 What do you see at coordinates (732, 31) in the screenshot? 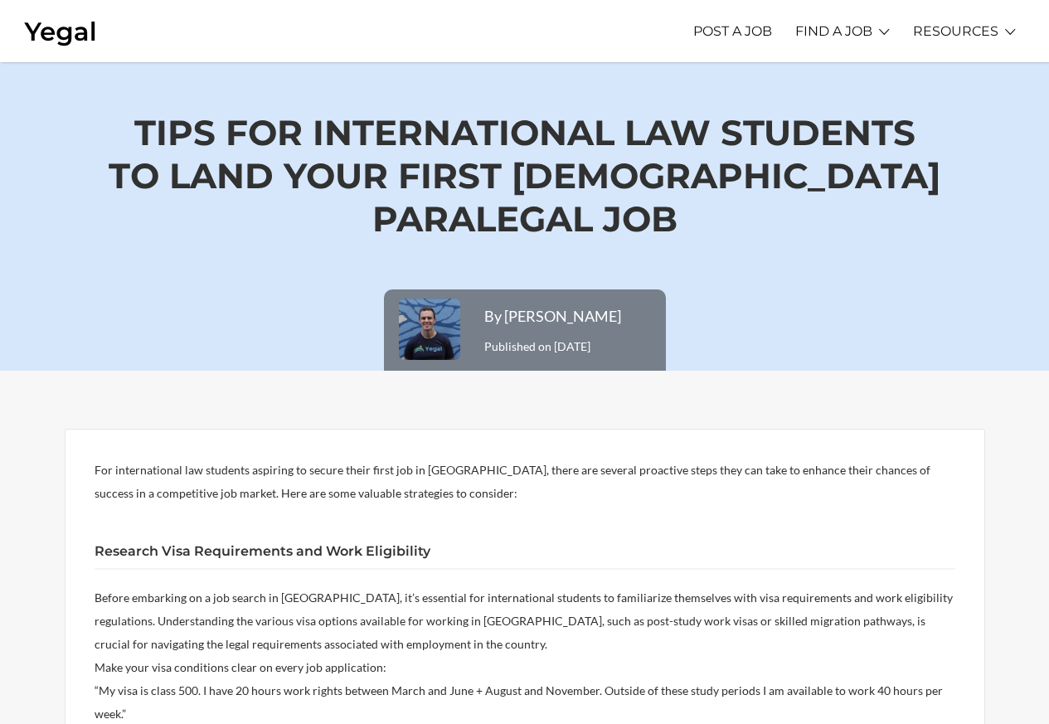
I see `a: POST A JOB` at bounding box center [732, 31].